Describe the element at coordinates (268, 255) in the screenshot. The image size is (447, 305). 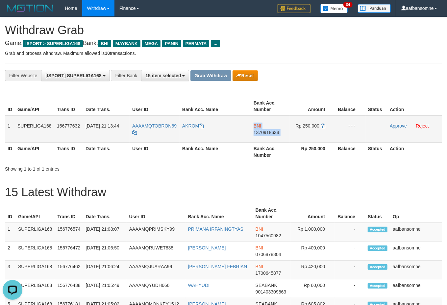
I see `span: Copy 0706878304 to clipboard` at that location.